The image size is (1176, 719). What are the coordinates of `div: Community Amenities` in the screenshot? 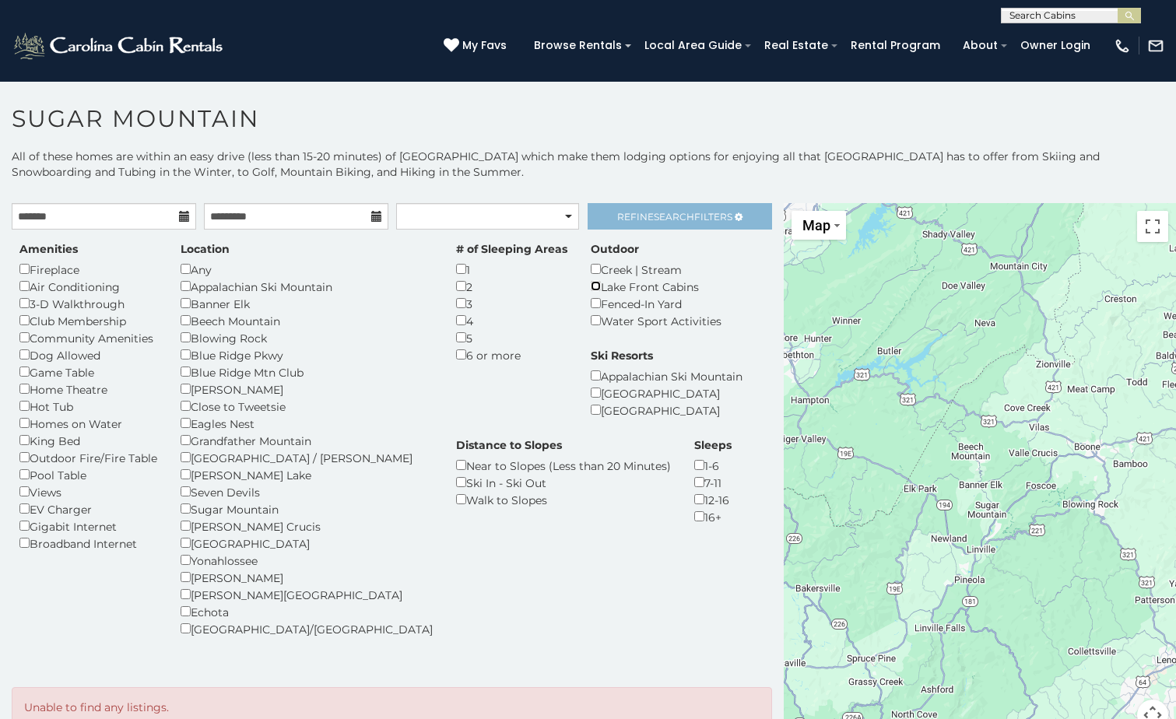 It's located at (88, 338).